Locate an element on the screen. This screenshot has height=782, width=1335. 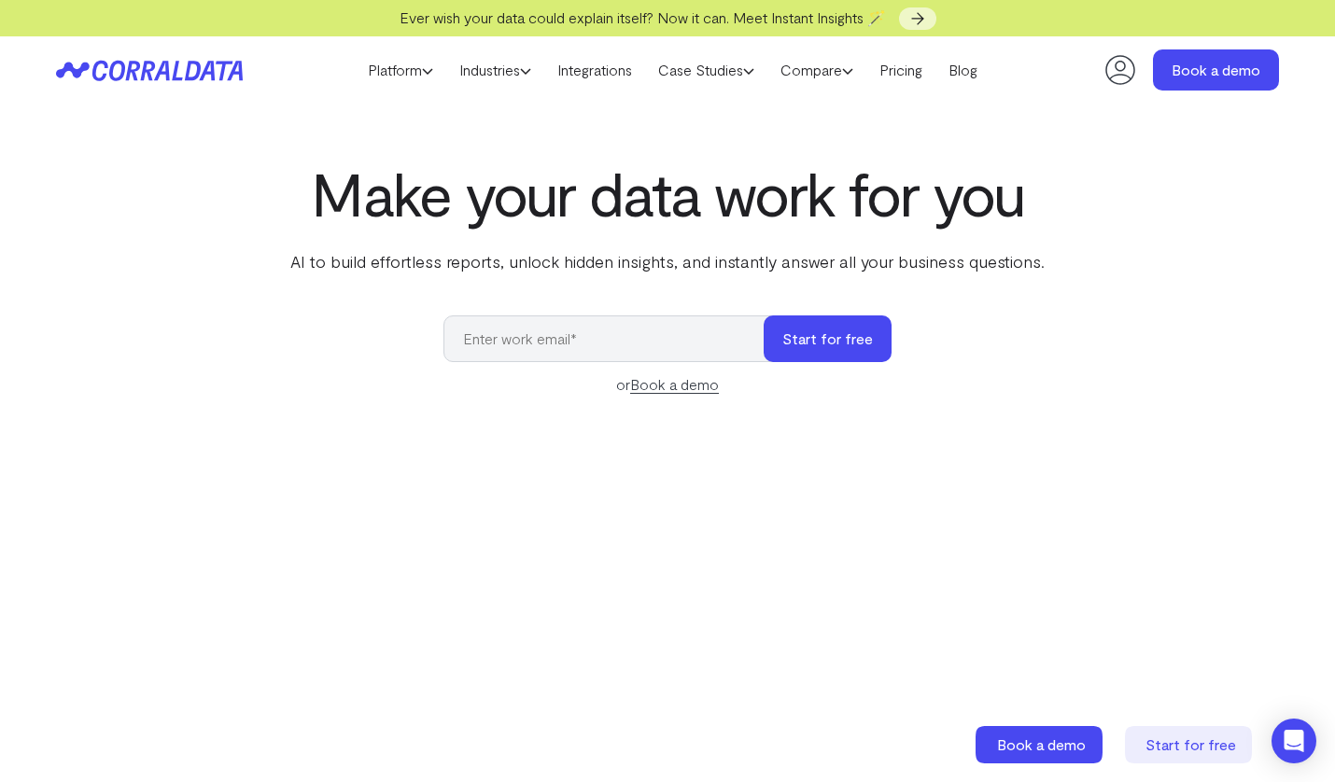
p: AI to build effortless reports, unlock hidden insights, and instantly answer all your business qu... is located at coordinates (667, 261).